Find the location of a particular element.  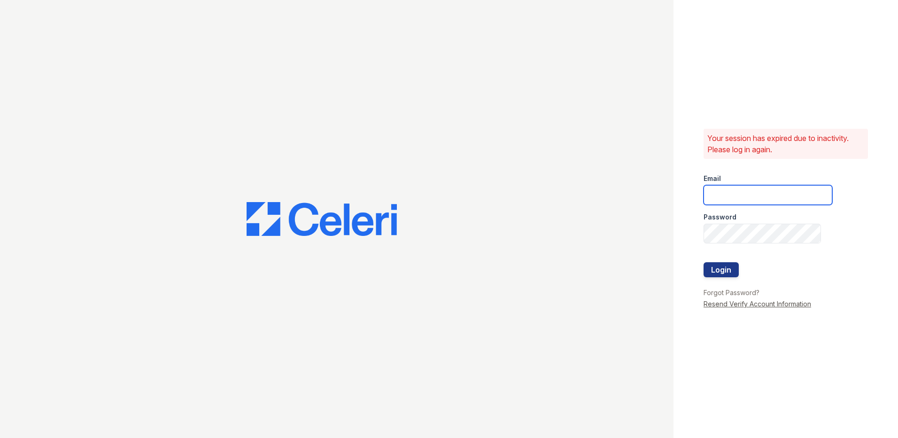

p: Your session has expired due to inactivity. Please log in again. is located at coordinates (786, 144).